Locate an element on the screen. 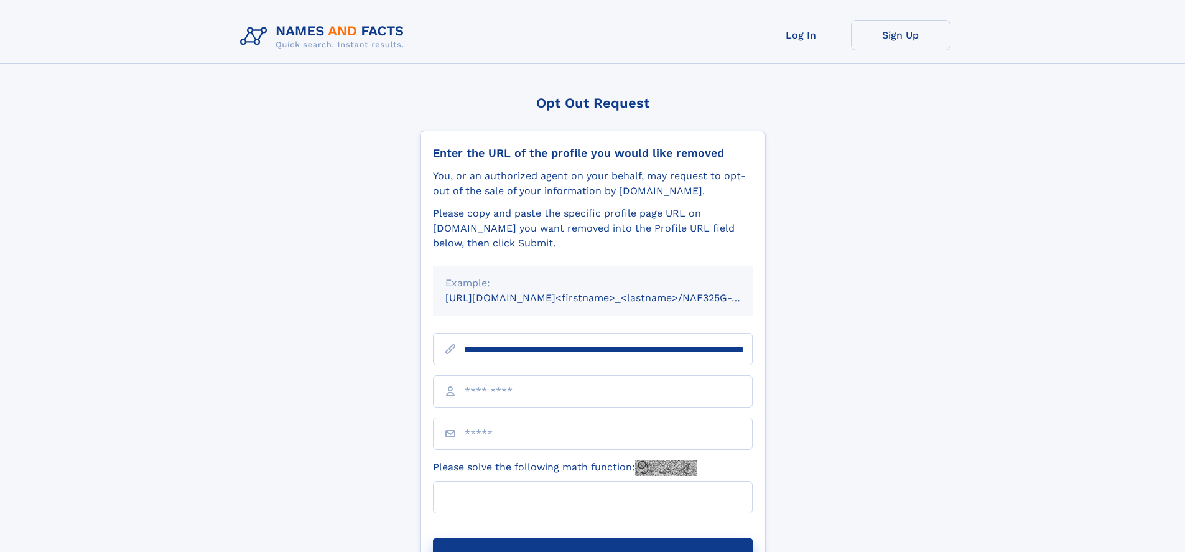 This screenshot has height=552, width=1185. label: Please solve the following math function: is located at coordinates (565, 468).